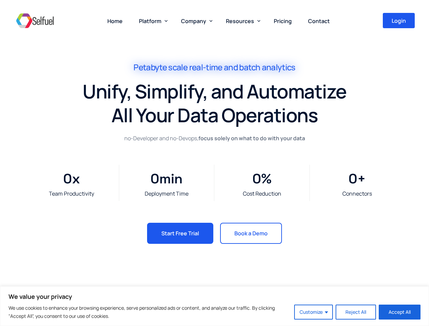 This screenshot has width=429, height=326. I want to click on button: Customize, so click(314, 312).